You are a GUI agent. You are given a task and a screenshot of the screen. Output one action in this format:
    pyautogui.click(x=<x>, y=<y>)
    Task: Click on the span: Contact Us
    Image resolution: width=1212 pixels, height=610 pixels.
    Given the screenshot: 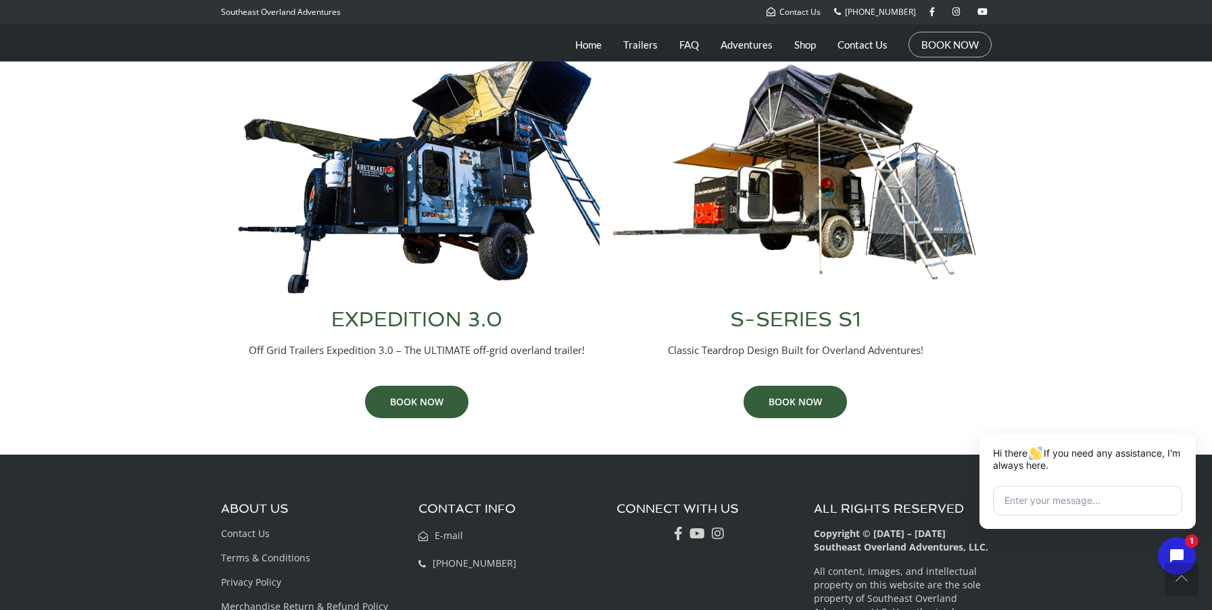 What is the action you would take?
    pyautogui.click(x=800, y=11)
    